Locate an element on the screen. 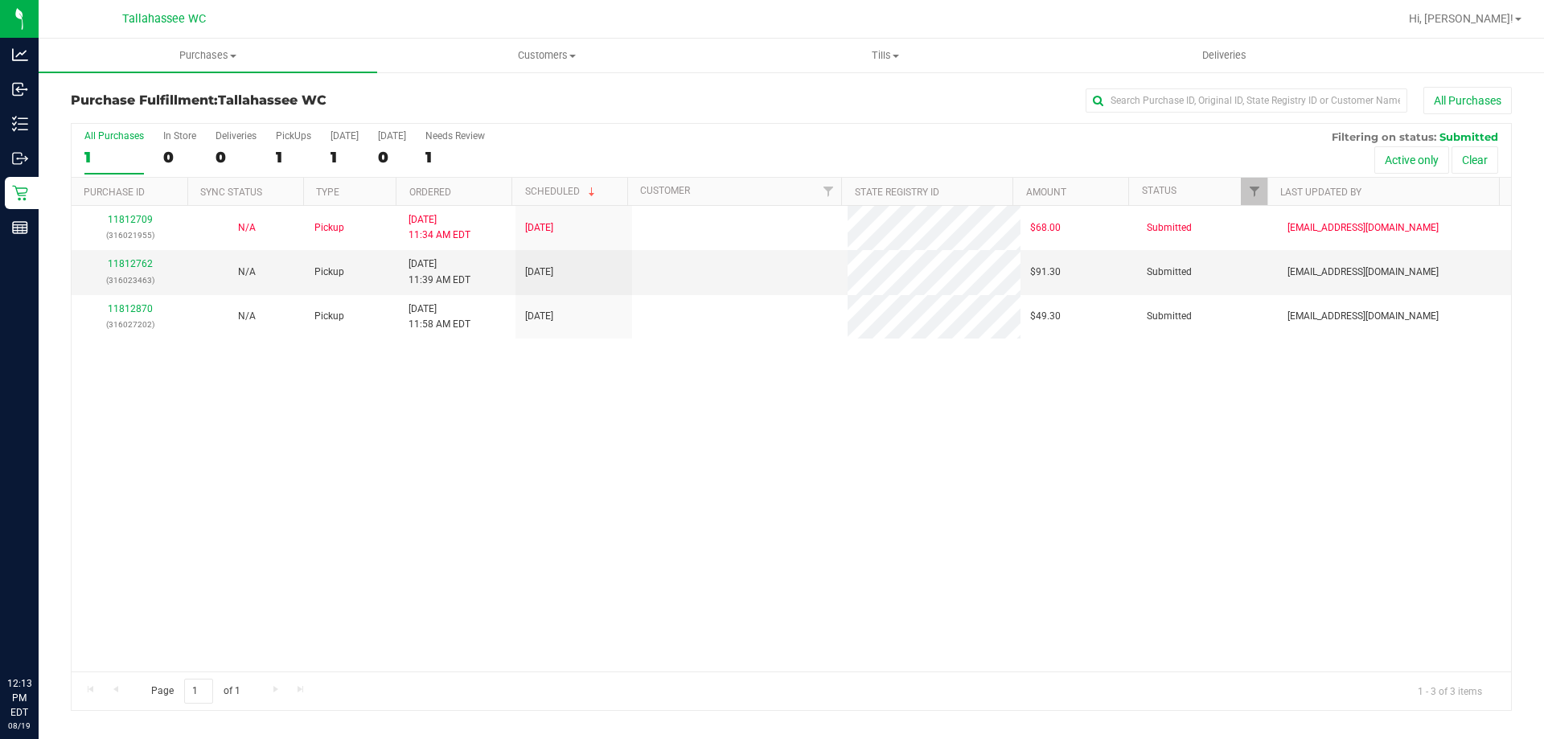 The height and width of the screenshot is (739, 1544). span: Deliveries is located at coordinates (1224, 55).